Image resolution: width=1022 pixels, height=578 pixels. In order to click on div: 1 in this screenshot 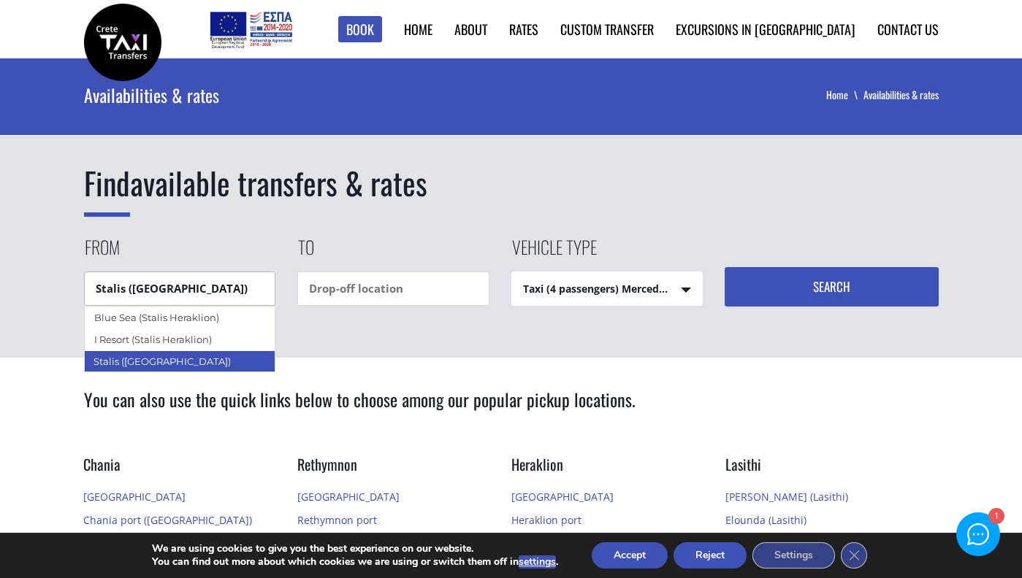, I will do `click(995, 517)`.